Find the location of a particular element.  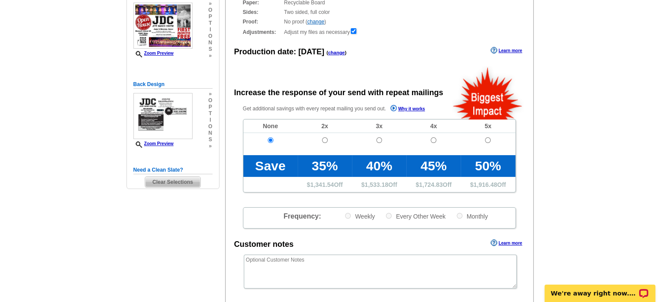

button: Open LiveChat chat widget is located at coordinates (105, 19).